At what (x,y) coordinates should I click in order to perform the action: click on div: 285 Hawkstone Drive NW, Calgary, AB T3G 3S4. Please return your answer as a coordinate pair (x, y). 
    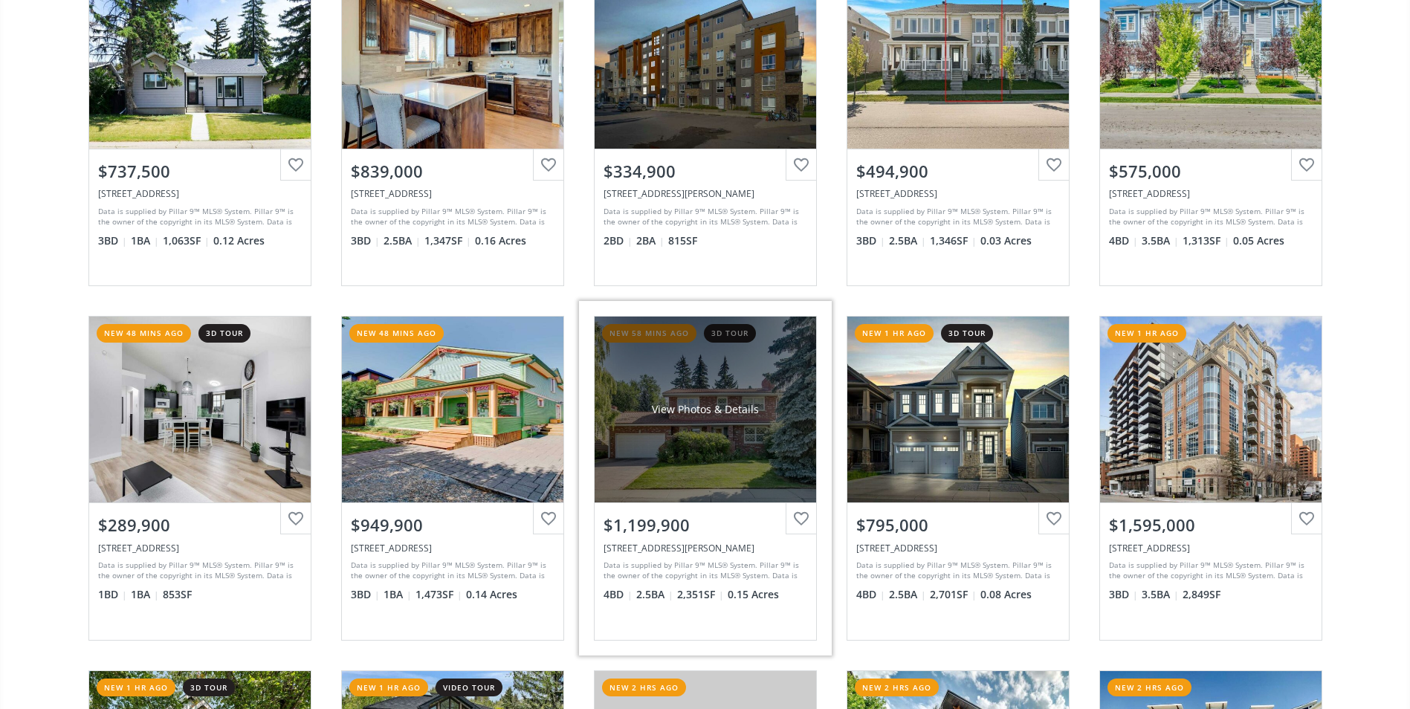
    Looking at the image, I should click on (453, 193).